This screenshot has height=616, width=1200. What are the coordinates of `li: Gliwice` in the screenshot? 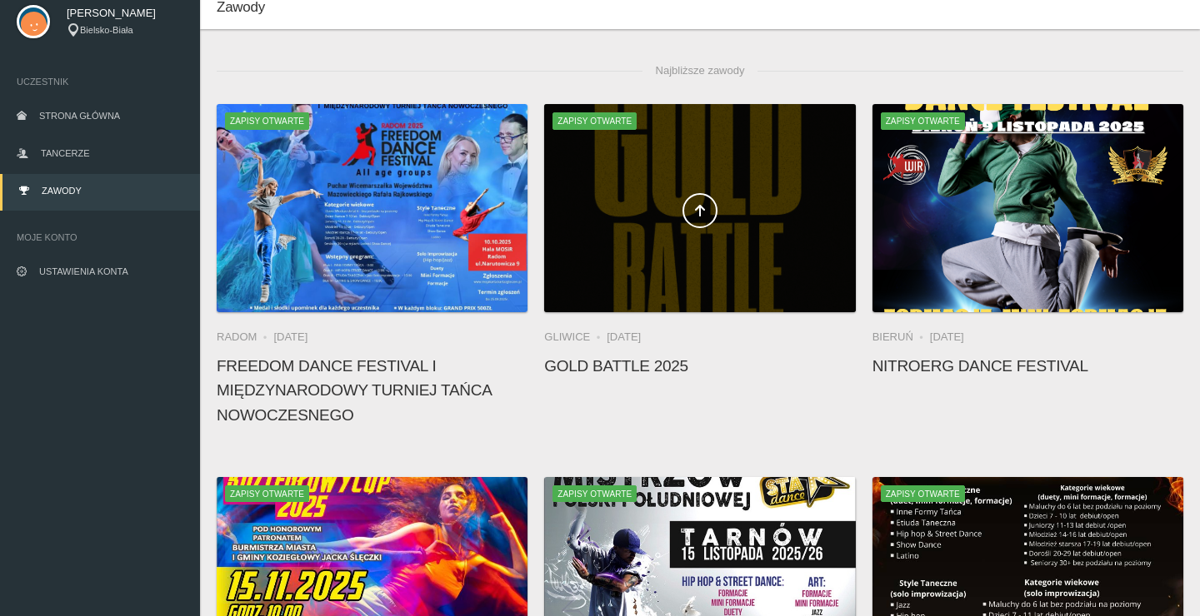 It's located at (575, 337).